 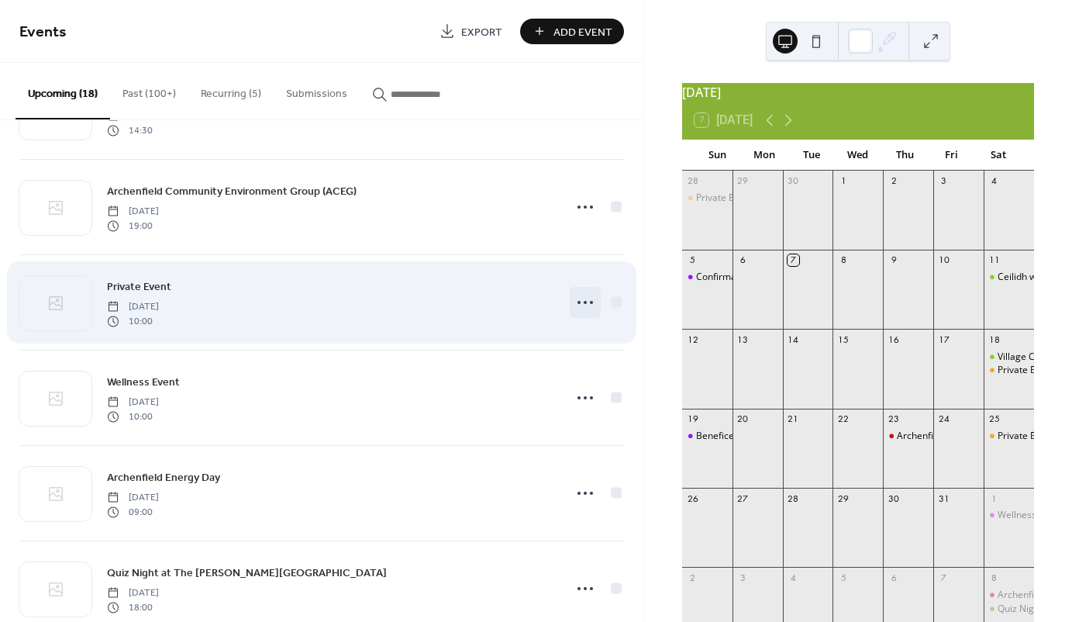 What do you see at coordinates (143, 381) in the screenshot?
I see `a: Wellness Event` at bounding box center [143, 381].